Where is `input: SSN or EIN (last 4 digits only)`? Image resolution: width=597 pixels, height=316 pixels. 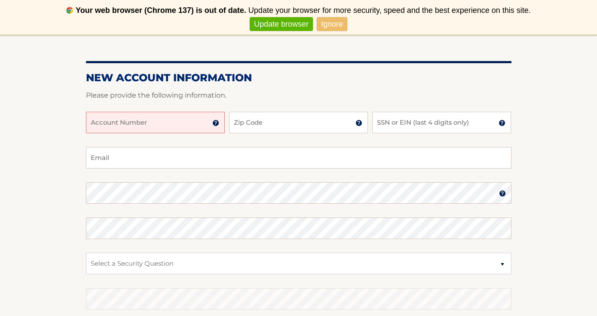
input: SSN or EIN (last 4 digits only) is located at coordinates (441, 122).